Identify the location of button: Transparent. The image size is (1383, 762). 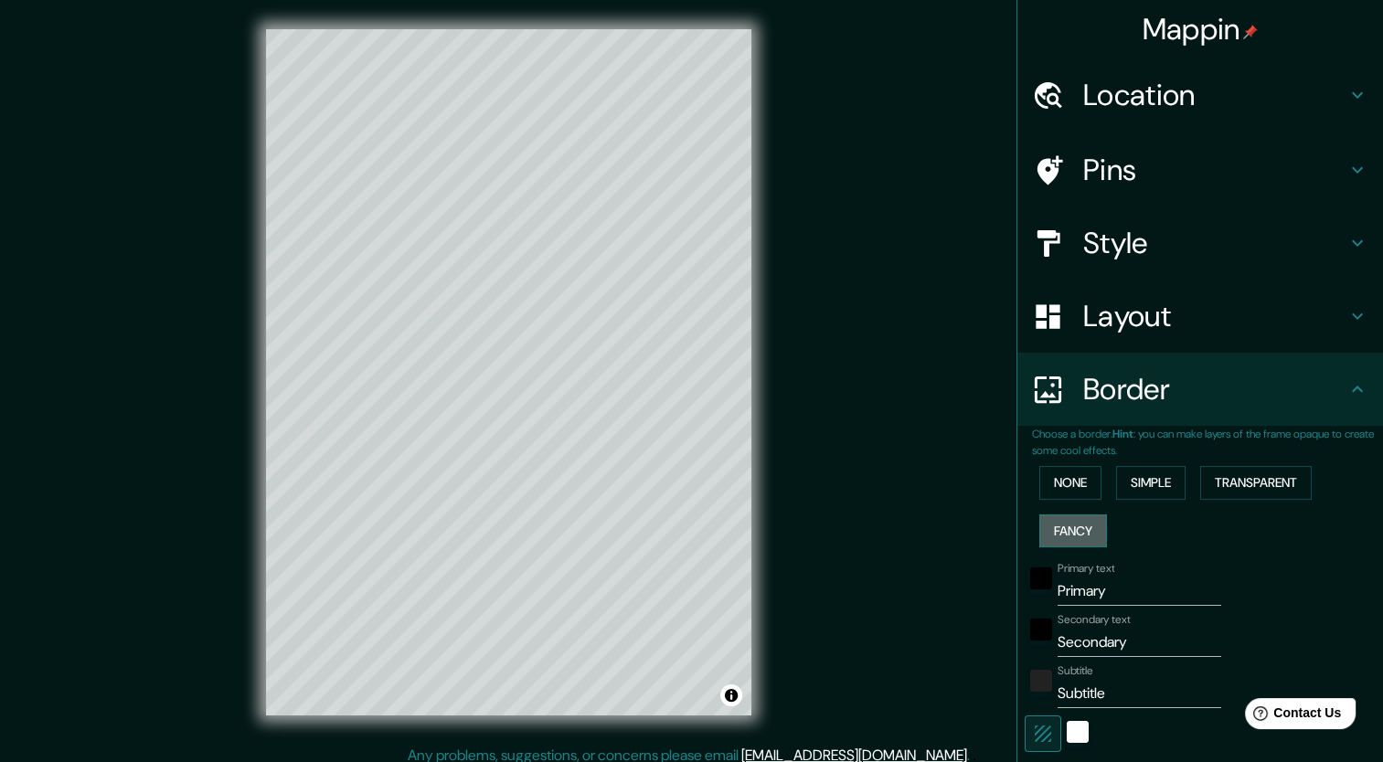
(1255, 482).